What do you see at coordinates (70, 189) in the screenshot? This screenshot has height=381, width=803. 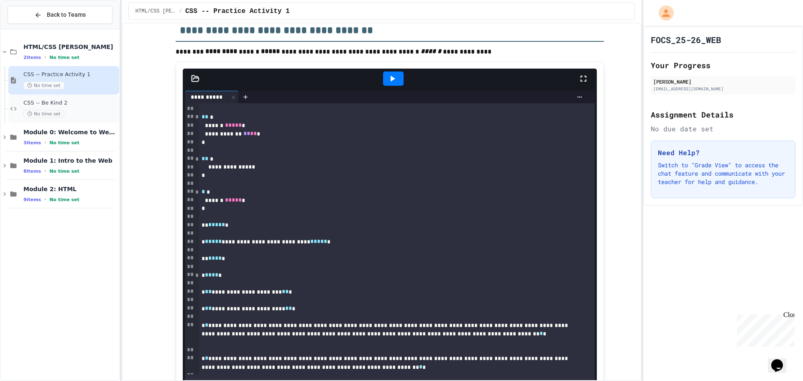 I see `span: Module 2: HTML` at bounding box center [70, 189].